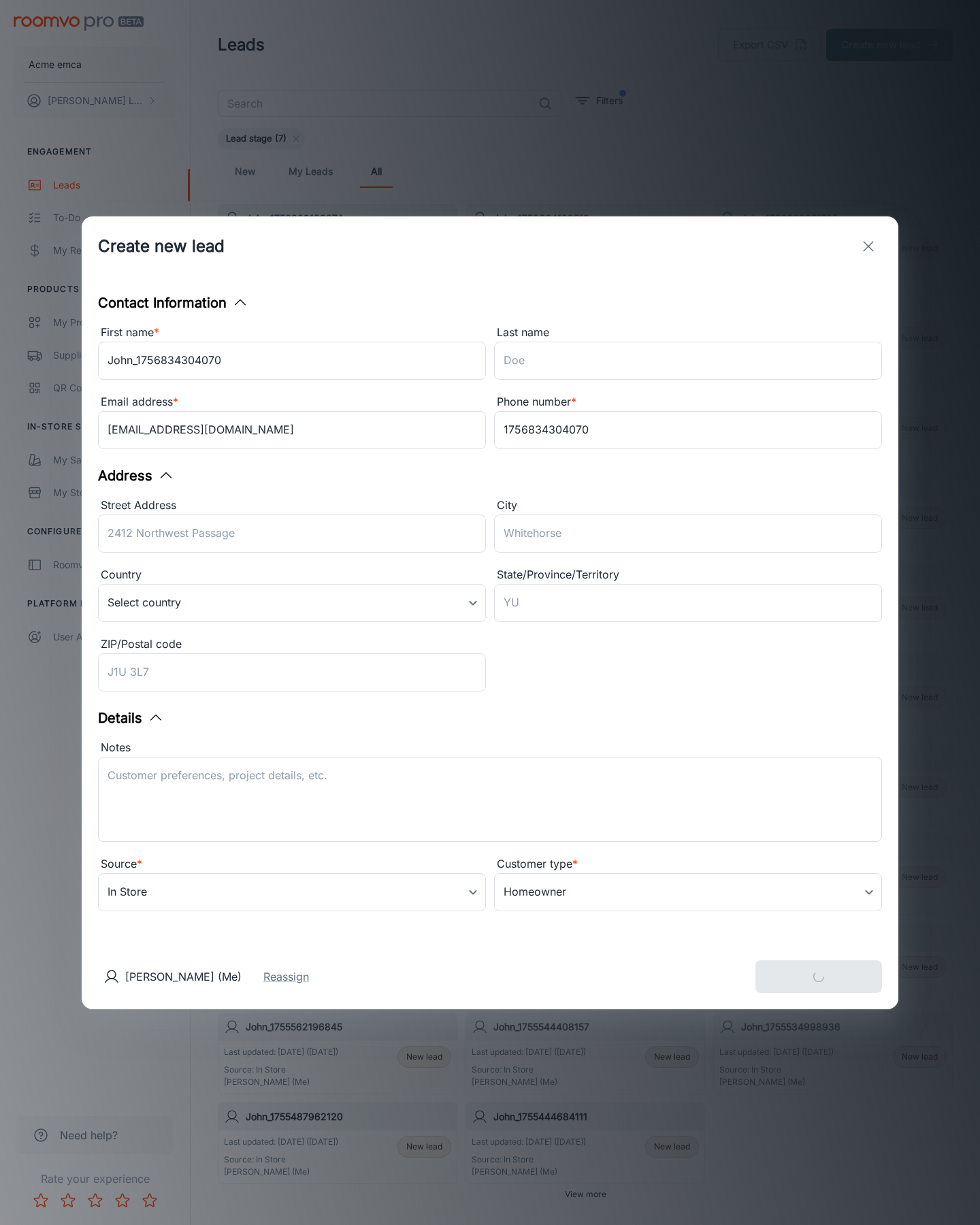 The height and width of the screenshot is (1225, 980). Describe the element at coordinates (292, 603) in the screenshot. I see `div: Select country` at that location.